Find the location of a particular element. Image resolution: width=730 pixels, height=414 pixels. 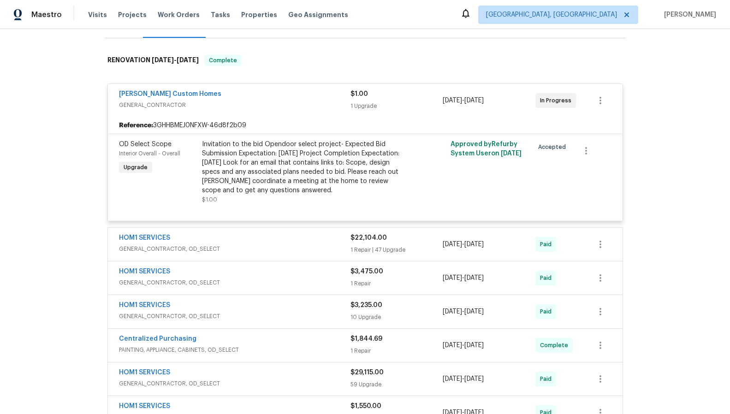

span: Interior Overall - Overall is located at coordinates (149, 154).